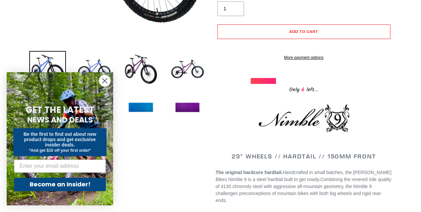 This screenshot has height=212, width=421. What do you see at coordinates (304, 32) in the screenshot?
I see `button: Add to cart` at bounding box center [304, 32].